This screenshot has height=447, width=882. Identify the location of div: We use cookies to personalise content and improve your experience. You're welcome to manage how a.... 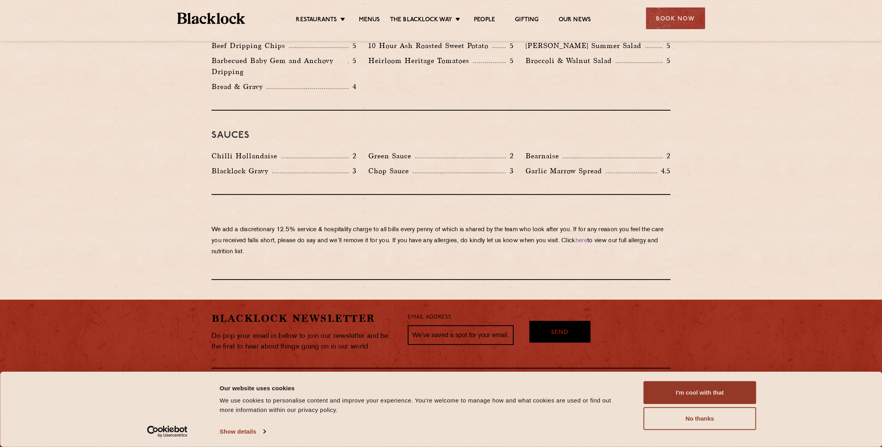
(423, 405).